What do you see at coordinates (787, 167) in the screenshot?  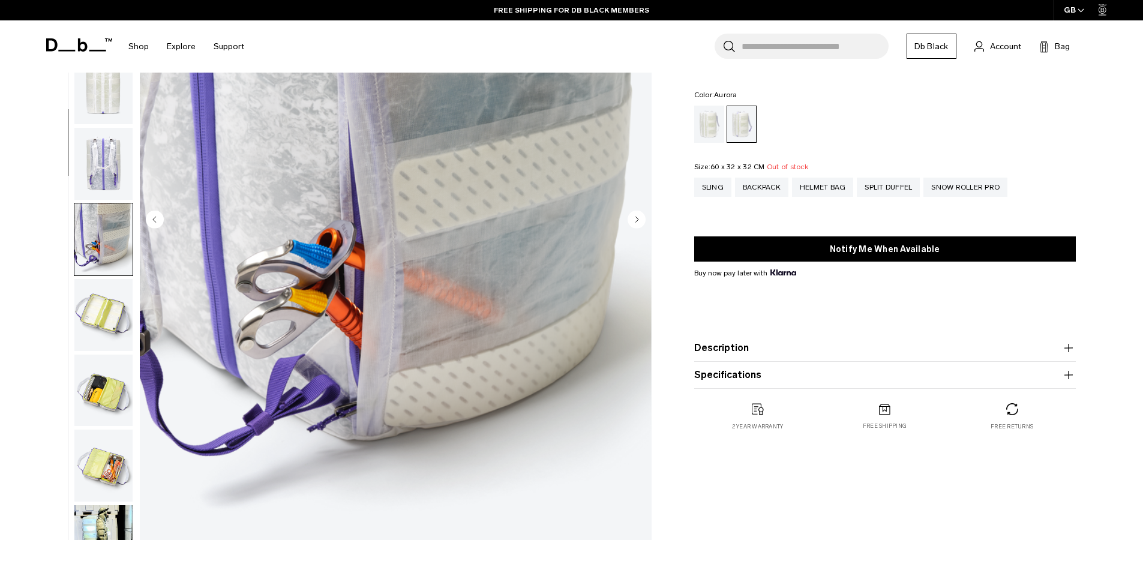 I see `span: Out of stock` at bounding box center [787, 167].